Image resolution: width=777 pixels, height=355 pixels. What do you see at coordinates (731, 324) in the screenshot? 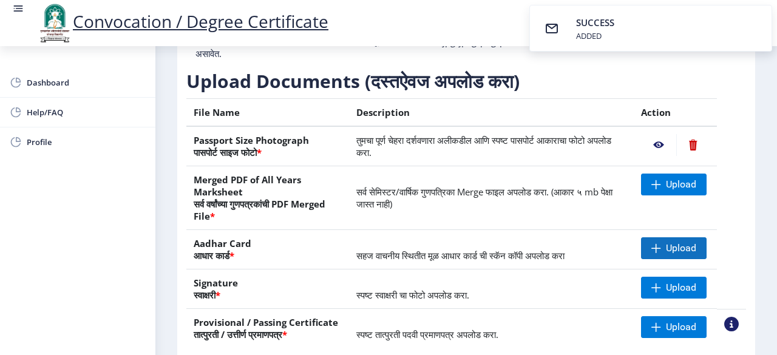
I see `nb-action: View Sample PDC` at bounding box center [731, 324].